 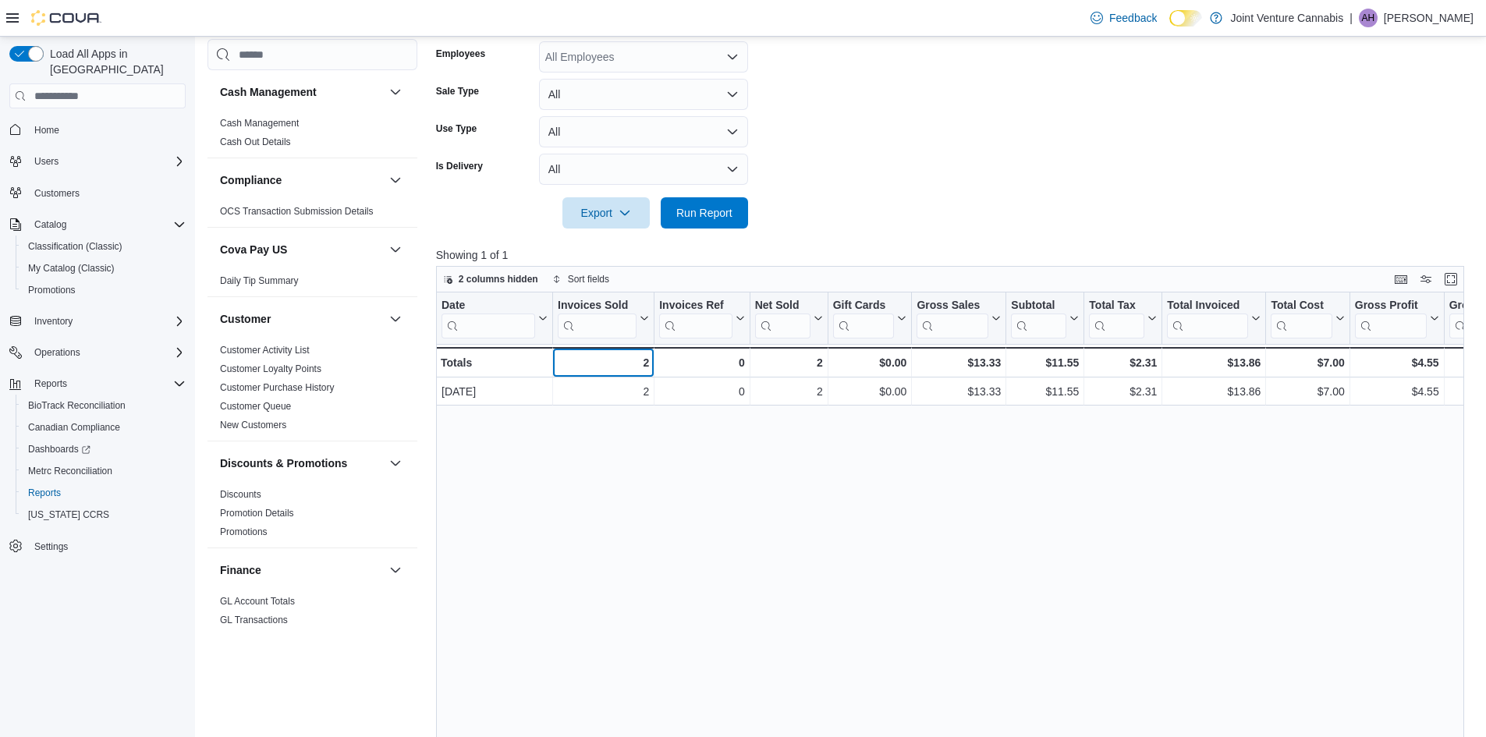 I want to click on span: Sort fields, so click(x=588, y=279).